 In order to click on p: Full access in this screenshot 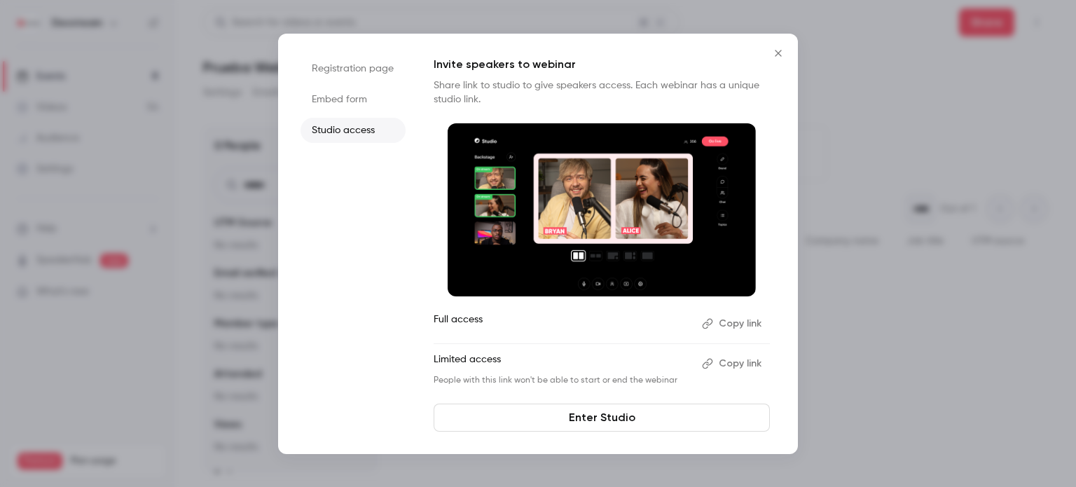, I will do `click(562, 324)`.